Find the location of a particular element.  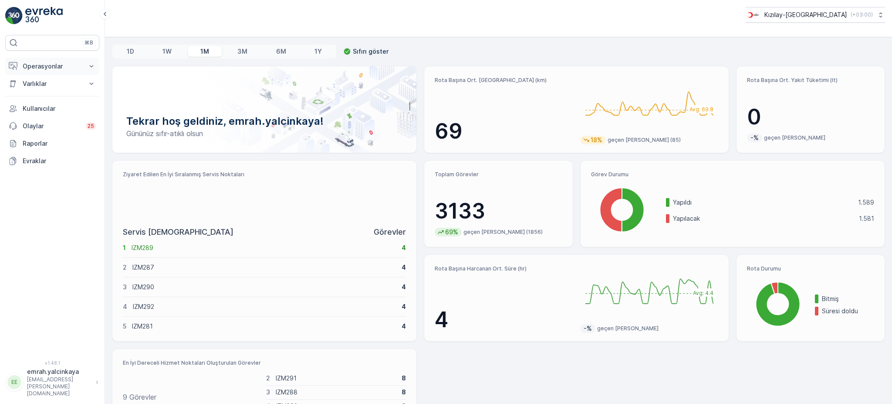

img: logo_light-DOdMpM7g.png is located at coordinates (44, 16).